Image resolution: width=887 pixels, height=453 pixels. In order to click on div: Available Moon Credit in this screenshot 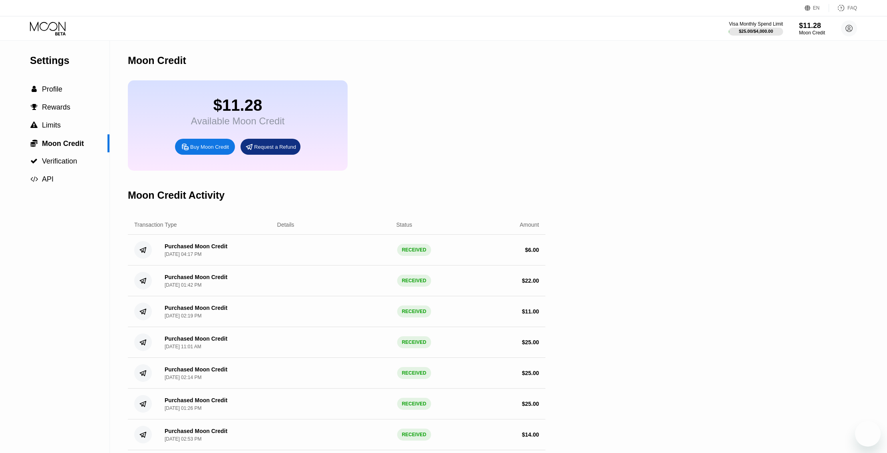, I will do `click(238, 121)`.